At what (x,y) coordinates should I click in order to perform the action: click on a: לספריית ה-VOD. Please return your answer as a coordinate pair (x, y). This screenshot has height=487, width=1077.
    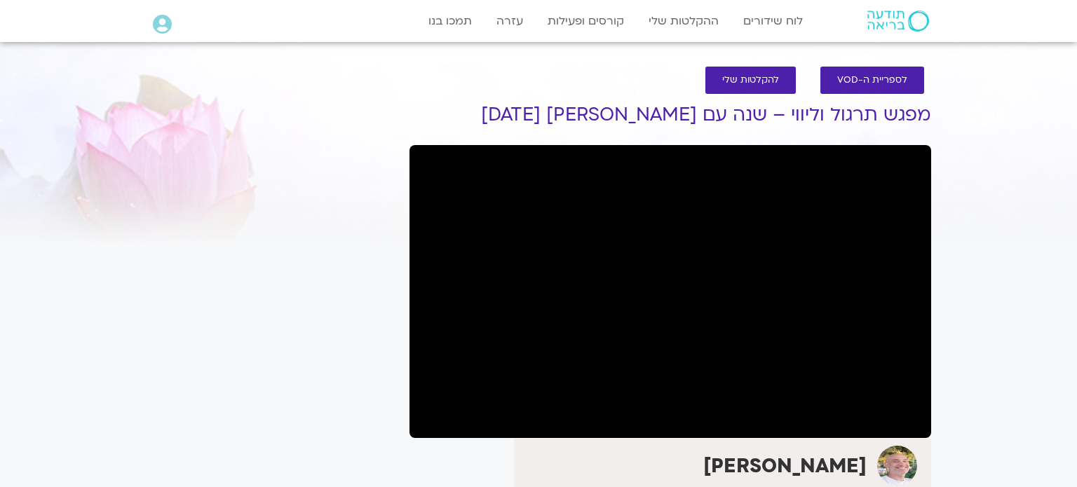
    Looking at the image, I should click on (872, 80).